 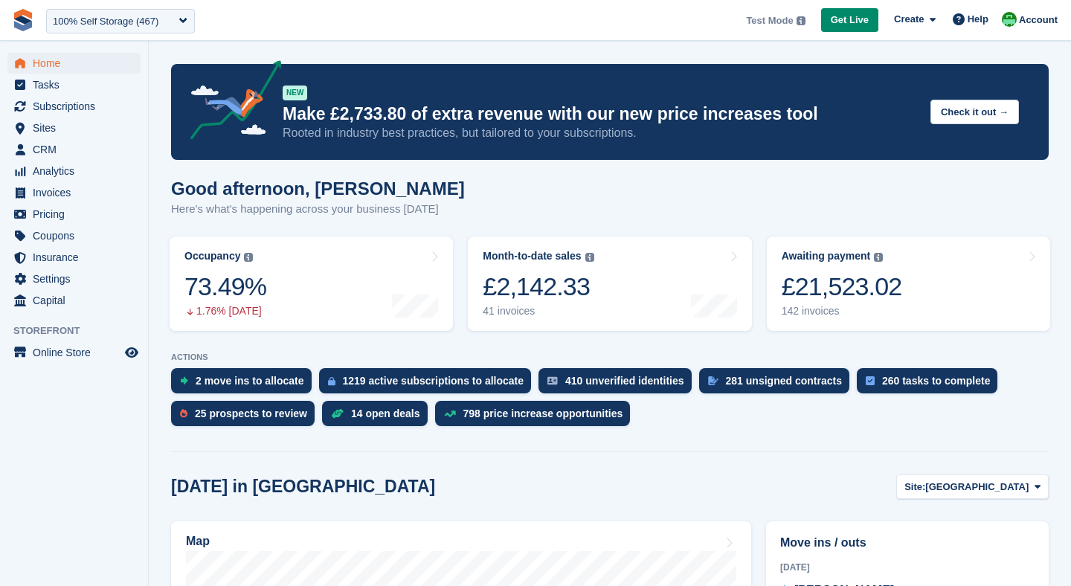 I want to click on span: Home, so click(x=77, y=63).